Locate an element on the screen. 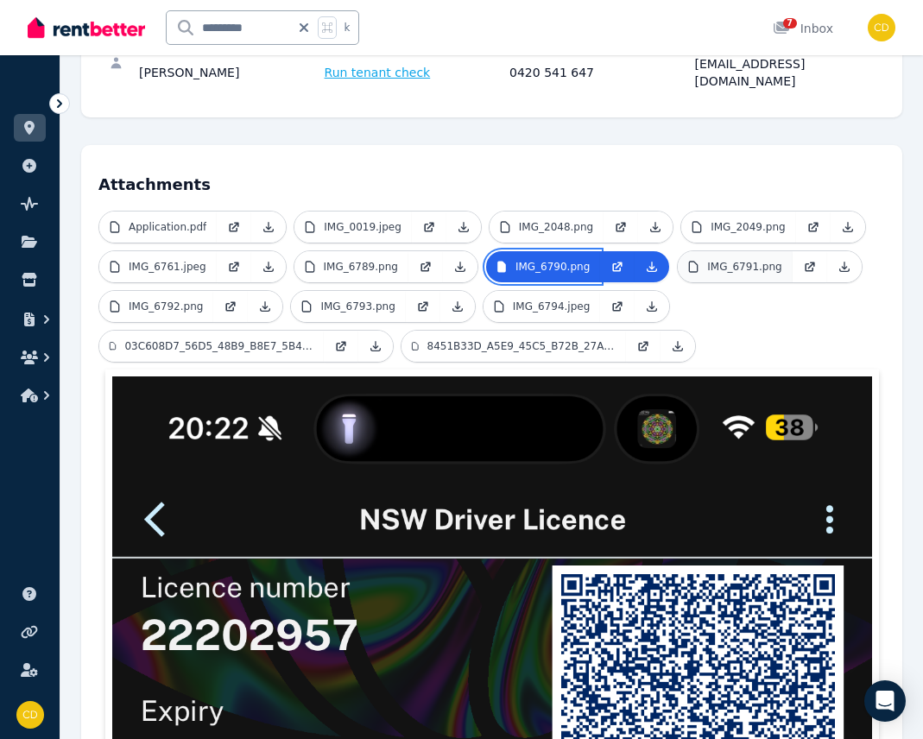 This screenshot has height=739, width=923. p: IMG_6792.png is located at coordinates (166, 307).